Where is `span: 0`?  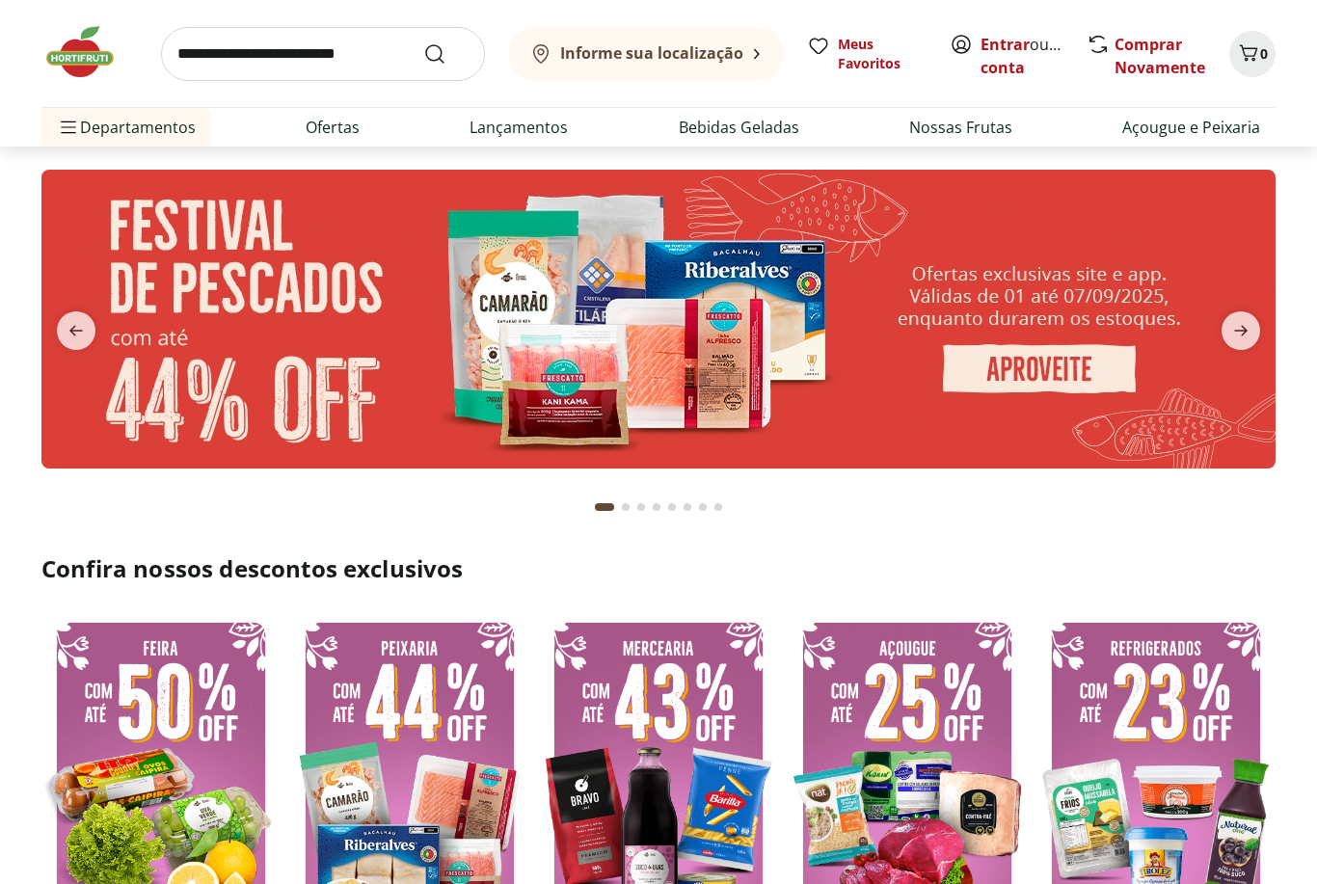 span: 0 is located at coordinates (1264, 53).